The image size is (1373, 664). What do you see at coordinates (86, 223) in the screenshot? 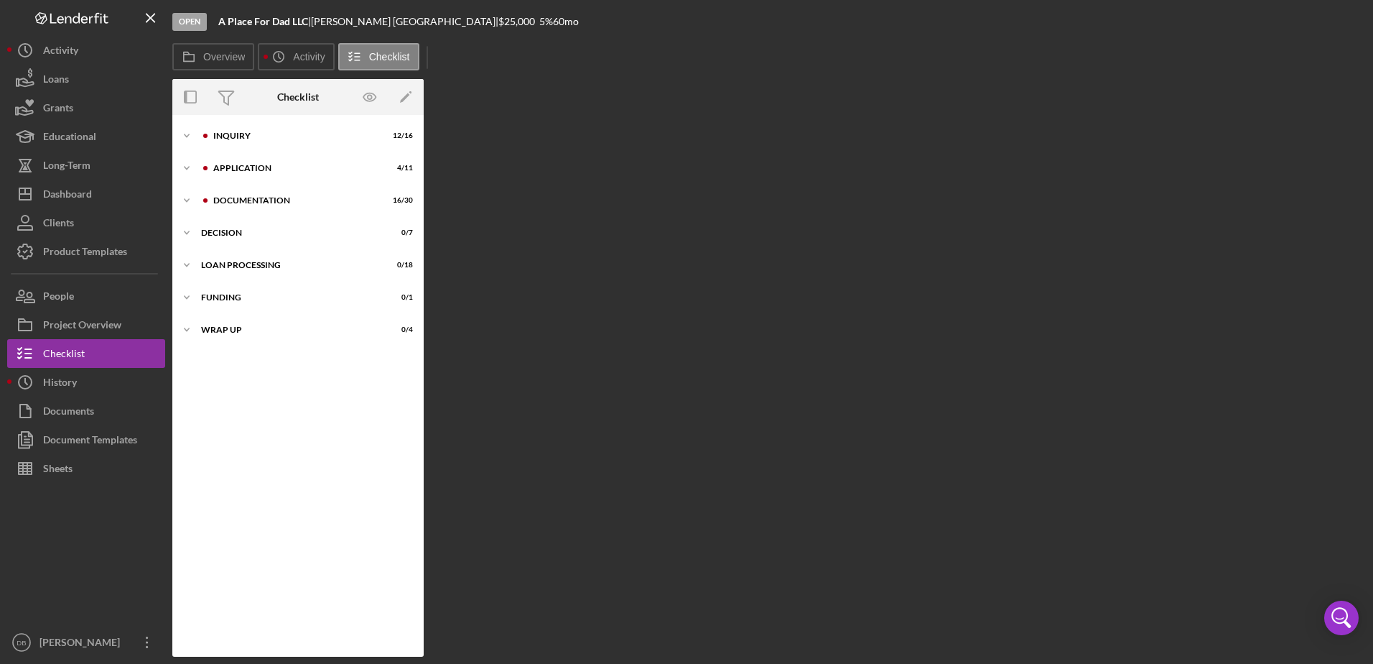
I see `button: Clients` at bounding box center [86, 223].